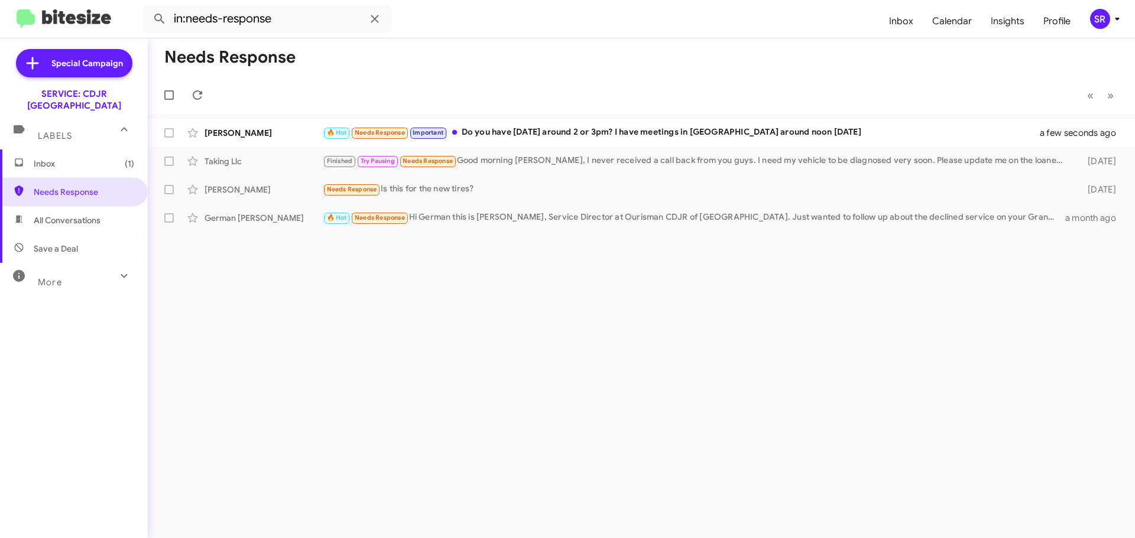 The image size is (1135, 538). What do you see at coordinates (1090, 133) in the screenshot?
I see `div: a few seconds ago` at bounding box center [1090, 133].